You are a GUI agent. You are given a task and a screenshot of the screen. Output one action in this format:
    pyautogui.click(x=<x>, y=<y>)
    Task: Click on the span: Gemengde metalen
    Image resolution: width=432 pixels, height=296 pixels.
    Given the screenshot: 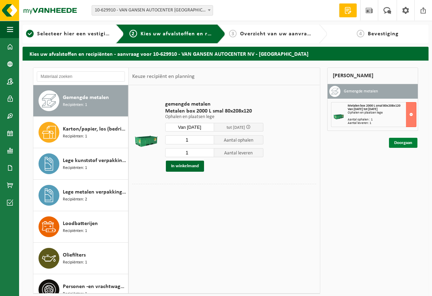 What is the action you would take?
    pyautogui.click(x=86, y=98)
    